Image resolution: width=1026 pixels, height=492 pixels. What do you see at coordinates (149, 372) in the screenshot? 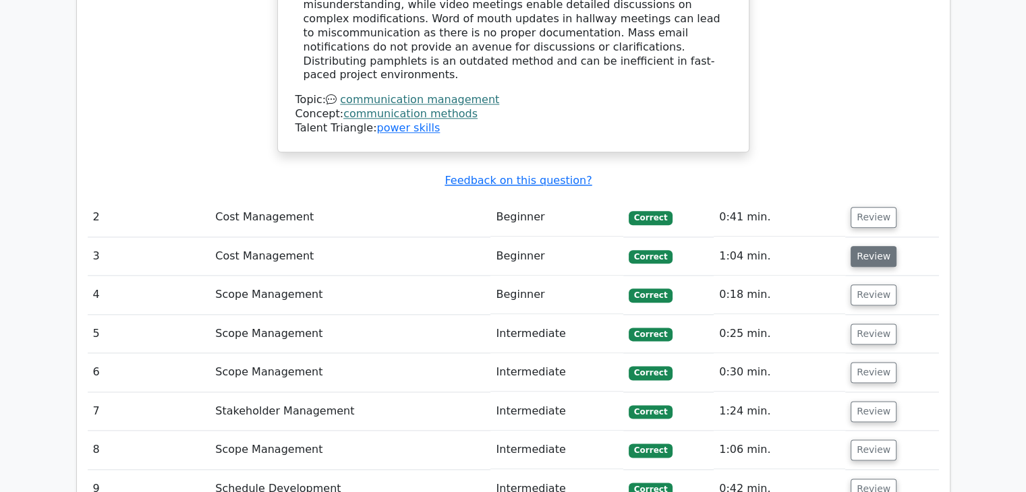
I see `td: 6` at bounding box center [149, 372].